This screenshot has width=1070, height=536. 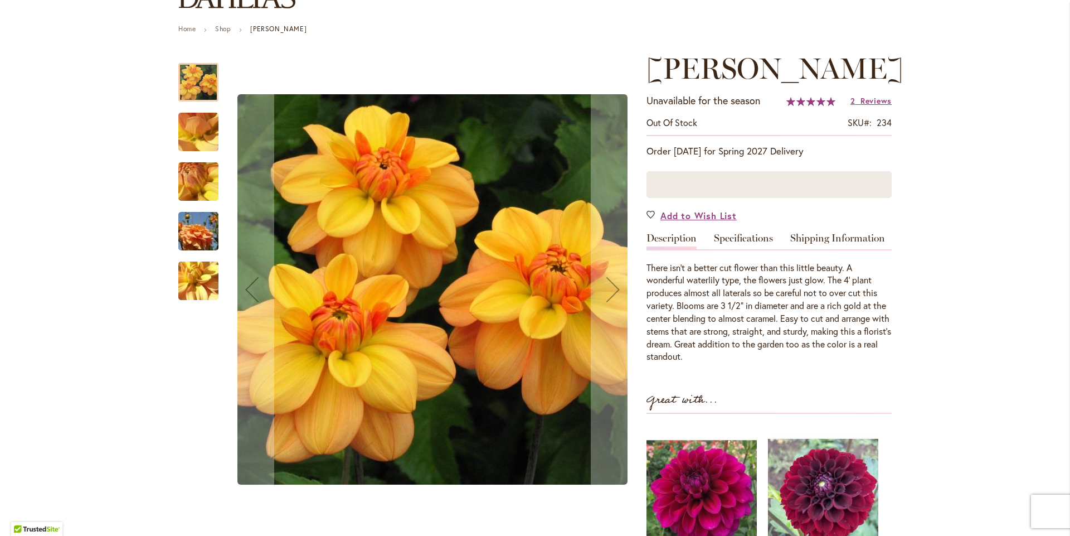 I want to click on a: Home, so click(x=187, y=28).